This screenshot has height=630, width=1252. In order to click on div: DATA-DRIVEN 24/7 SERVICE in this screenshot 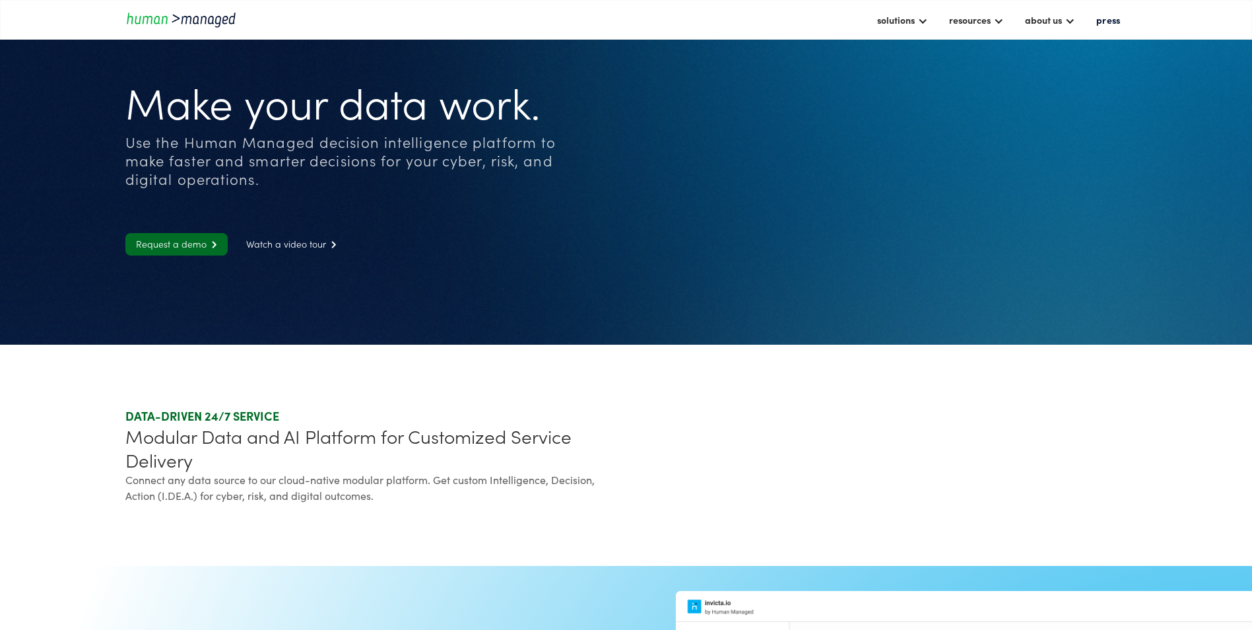, I will do `click(373, 416)`.